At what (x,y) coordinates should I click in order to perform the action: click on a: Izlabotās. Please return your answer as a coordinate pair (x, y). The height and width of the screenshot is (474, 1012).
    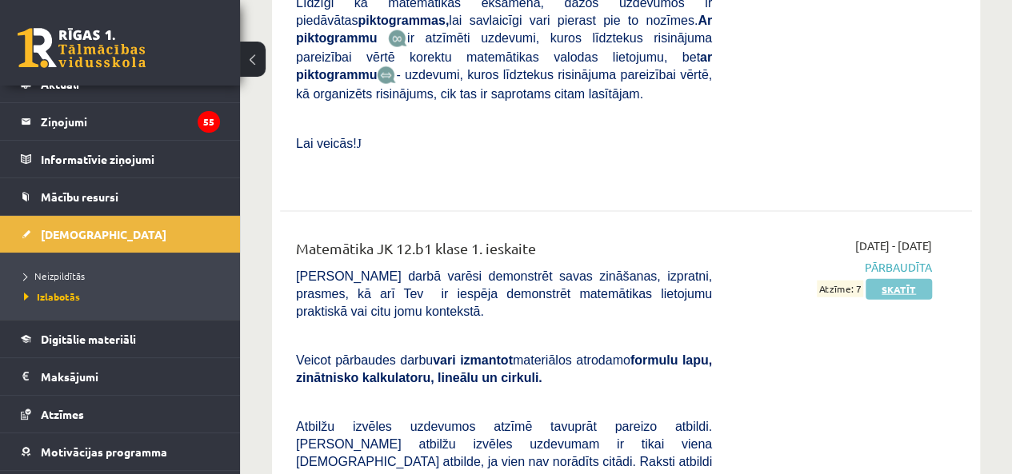
    Looking at the image, I should click on (124, 297).